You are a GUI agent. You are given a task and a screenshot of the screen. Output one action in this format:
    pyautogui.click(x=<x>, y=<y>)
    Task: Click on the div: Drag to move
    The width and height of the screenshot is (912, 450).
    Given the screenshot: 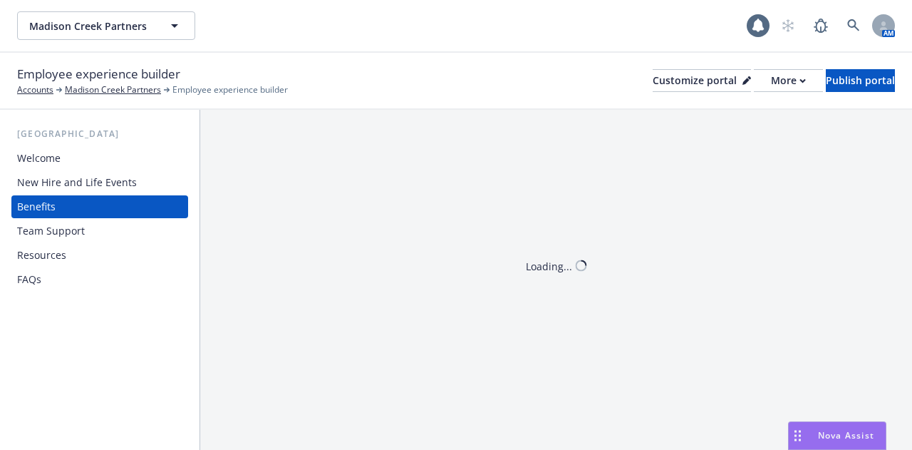 What is the action you would take?
    pyautogui.click(x=798, y=435)
    